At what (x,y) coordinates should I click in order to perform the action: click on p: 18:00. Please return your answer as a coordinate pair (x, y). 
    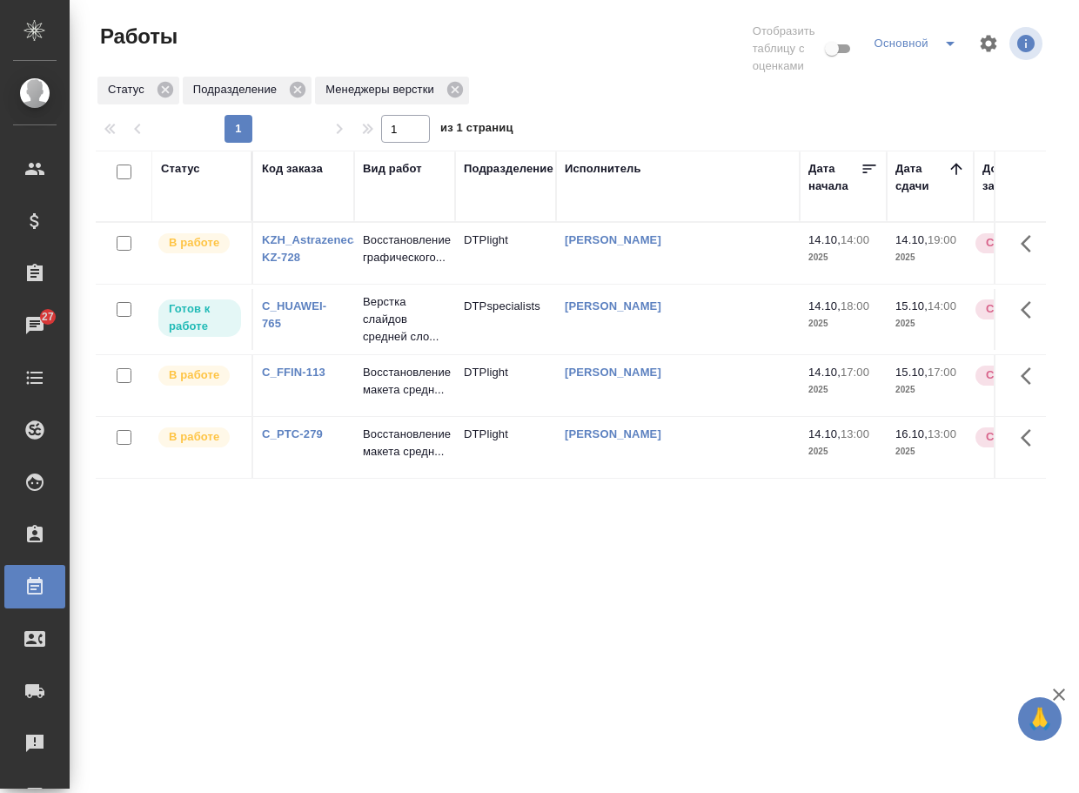
    Looking at the image, I should click on (855, 305).